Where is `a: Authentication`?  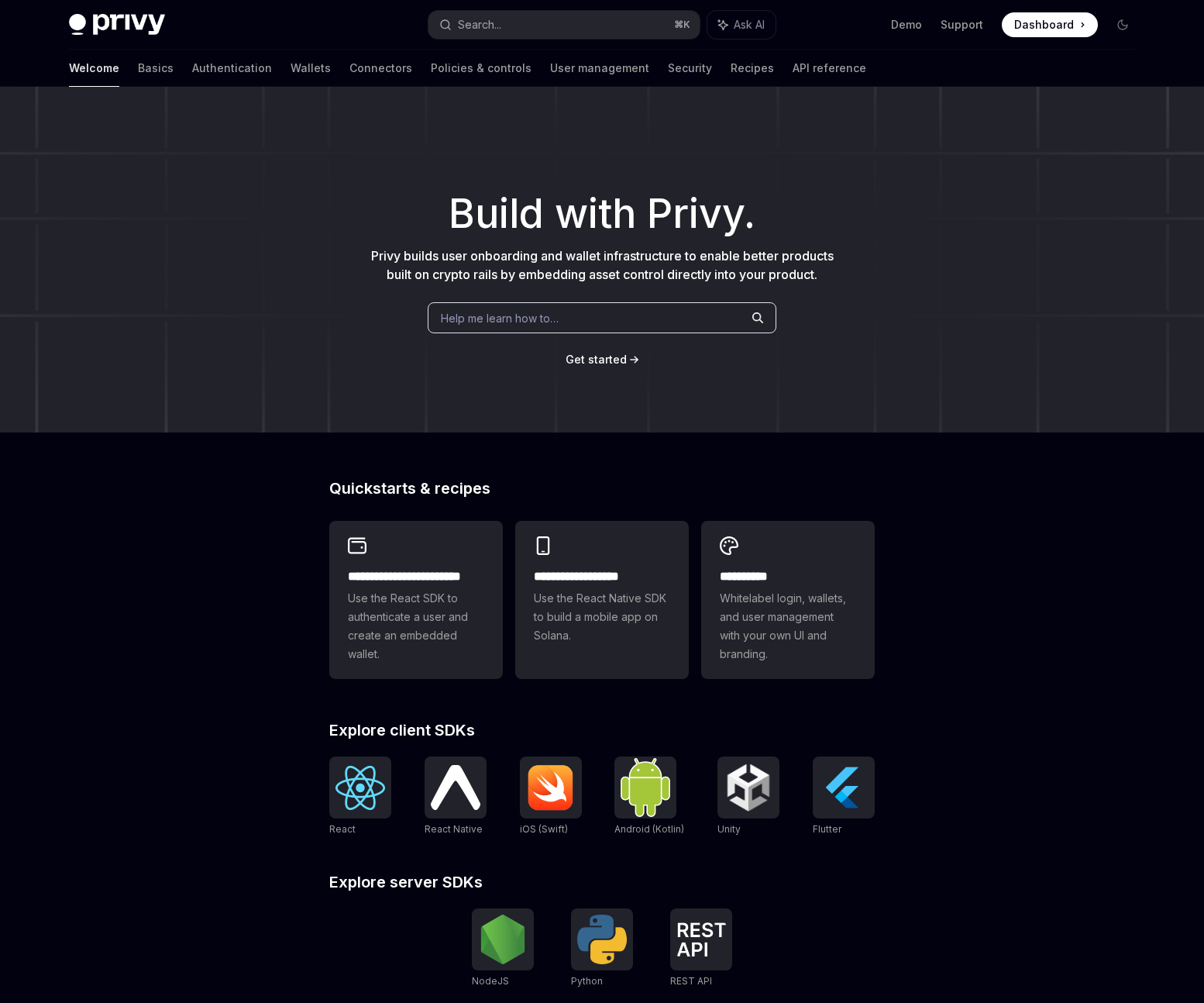 a: Authentication is located at coordinates (231, 68).